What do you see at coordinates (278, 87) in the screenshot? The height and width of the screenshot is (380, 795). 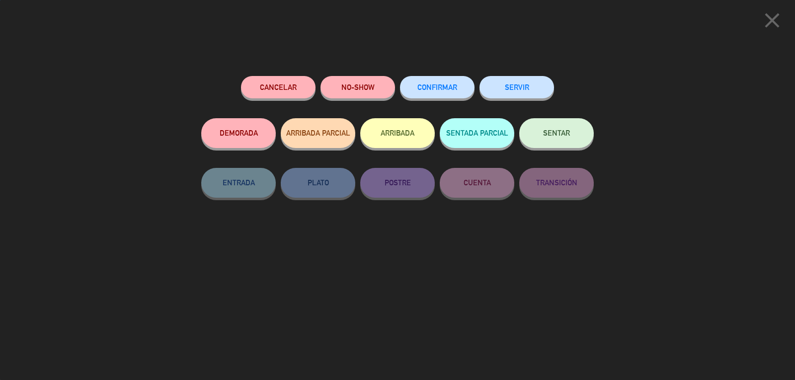 I see `button: Cancelar` at bounding box center [278, 87].